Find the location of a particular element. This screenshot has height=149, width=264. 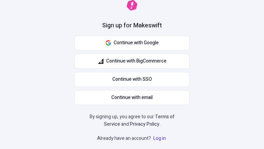

p: Already have an account? is located at coordinates (132, 139).